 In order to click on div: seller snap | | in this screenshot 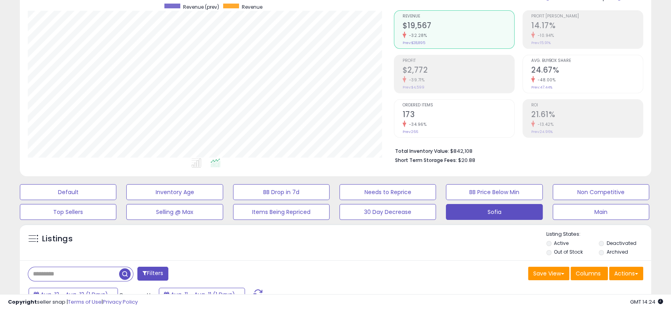, I will do `click(73, 302)`.